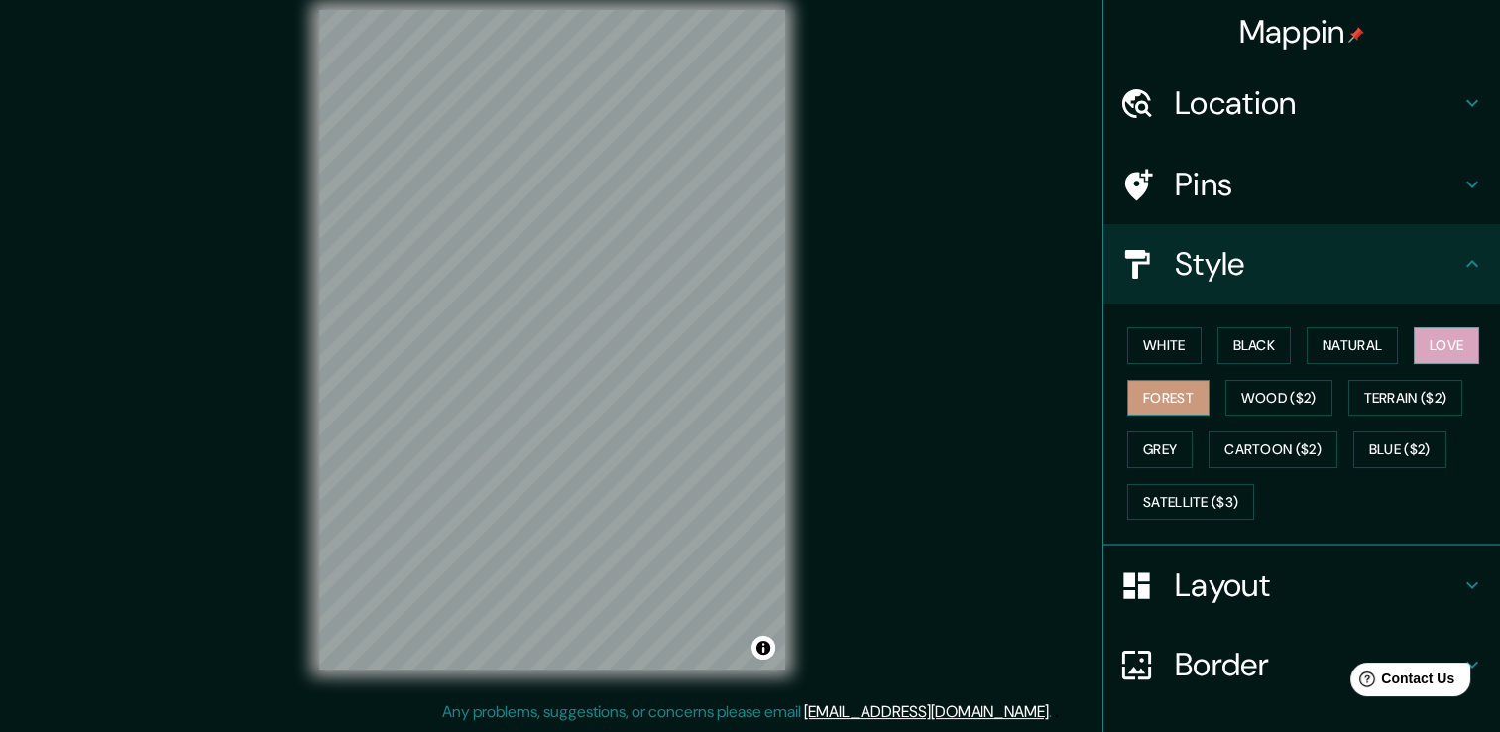 This screenshot has height=732, width=1500. Describe the element at coordinates (552, 339) in the screenshot. I see `canvas: Map` at that location.